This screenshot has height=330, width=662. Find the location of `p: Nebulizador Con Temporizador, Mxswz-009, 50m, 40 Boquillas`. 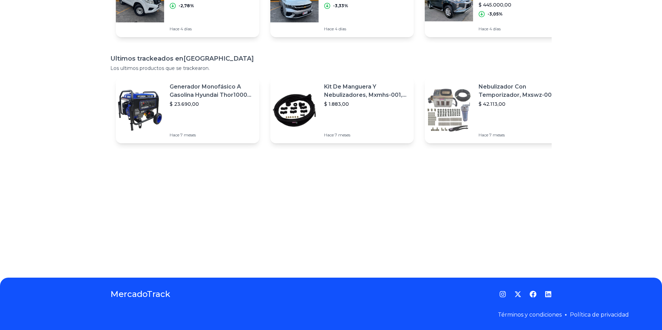

p: Nebulizador Con Temporizador, Mxswz-009, 50m, 40 Boquillas is located at coordinates (520, 91).